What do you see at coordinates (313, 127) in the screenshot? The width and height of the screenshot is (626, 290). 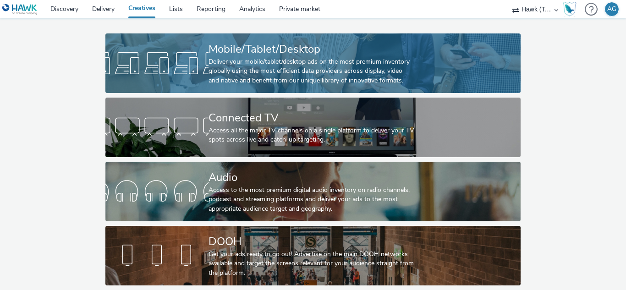 I see `a: Connected TVAccess all the major TV channels on a single platform to deliver your TV spots across...` at bounding box center [313, 127].